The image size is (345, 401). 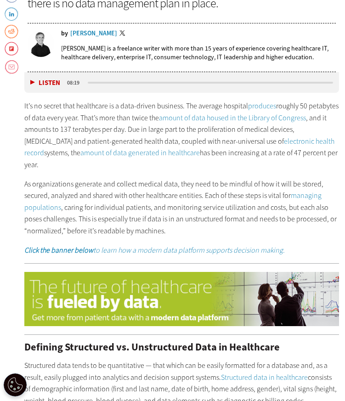 I want to click on a: produces, so click(x=262, y=106).